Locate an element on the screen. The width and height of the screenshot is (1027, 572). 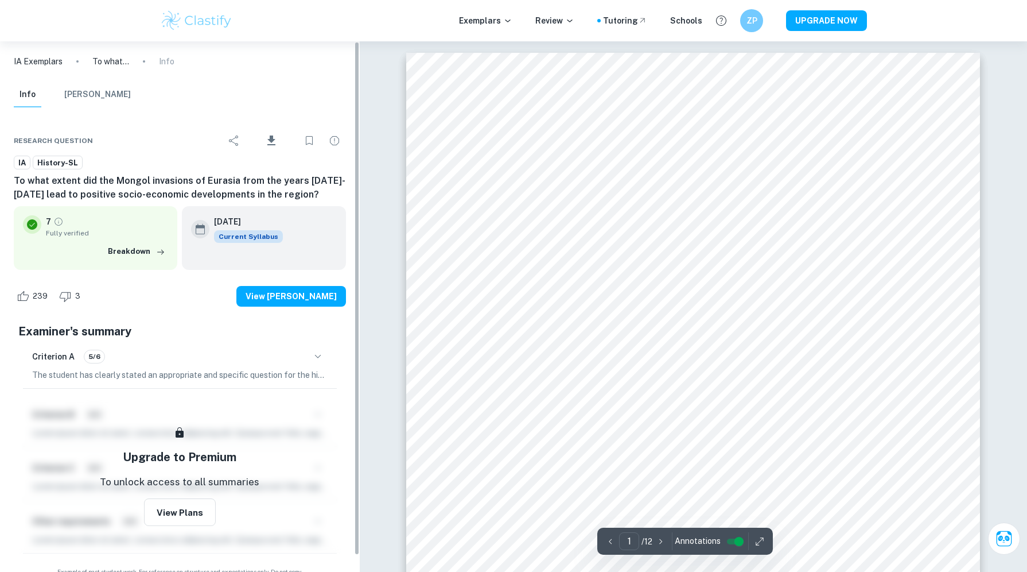
div: Schools is located at coordinates (686, 21).